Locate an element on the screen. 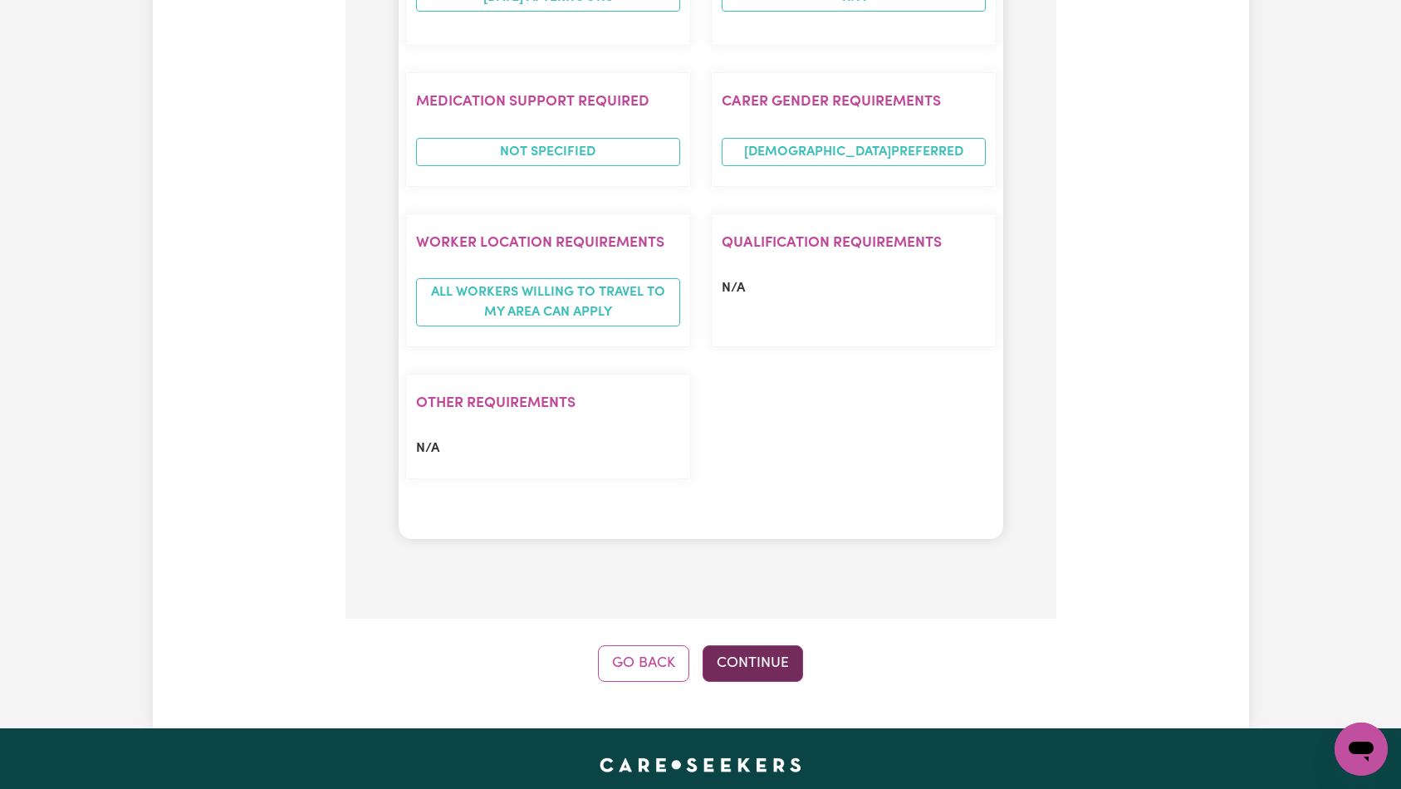 This screenshot has height=789, width=1401. a: Careseekers home page is located at coordinates (700, 765).